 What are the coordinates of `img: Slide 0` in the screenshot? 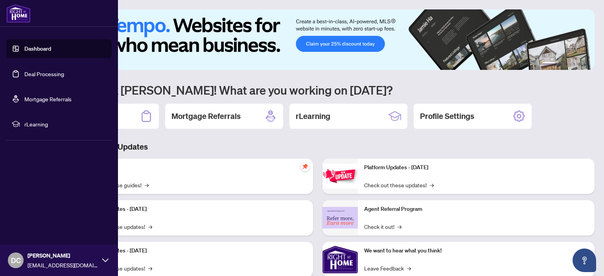 It's located at (318, 40).